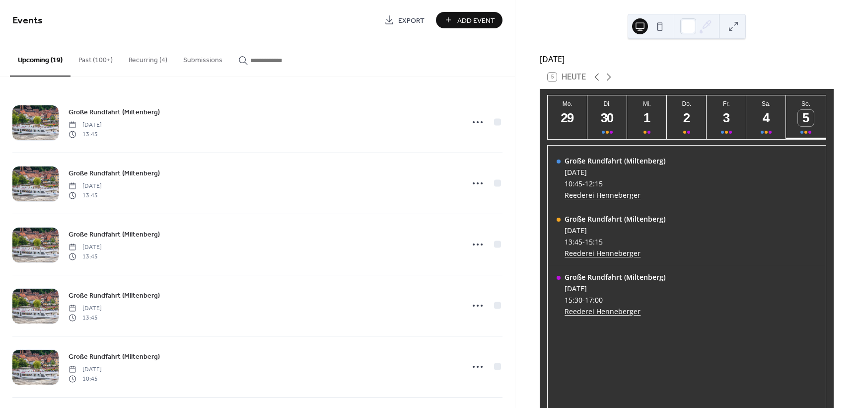  Describe the element at coordinates (647, 117) in the screenshot. I see `button: Mi.1` at that location.